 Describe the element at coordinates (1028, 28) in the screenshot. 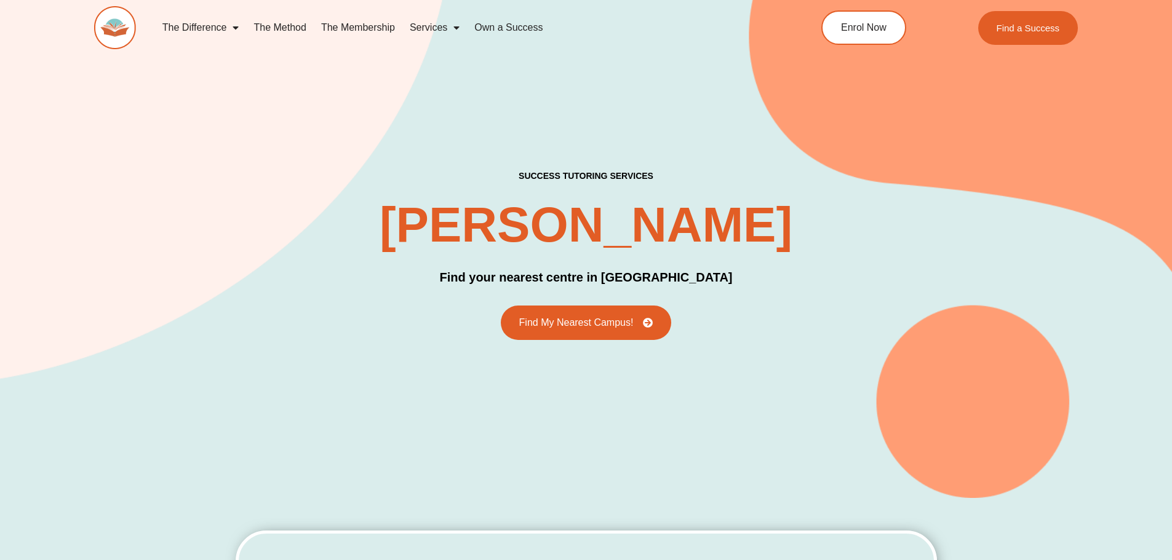

I see `span: Find a Success` at that location.